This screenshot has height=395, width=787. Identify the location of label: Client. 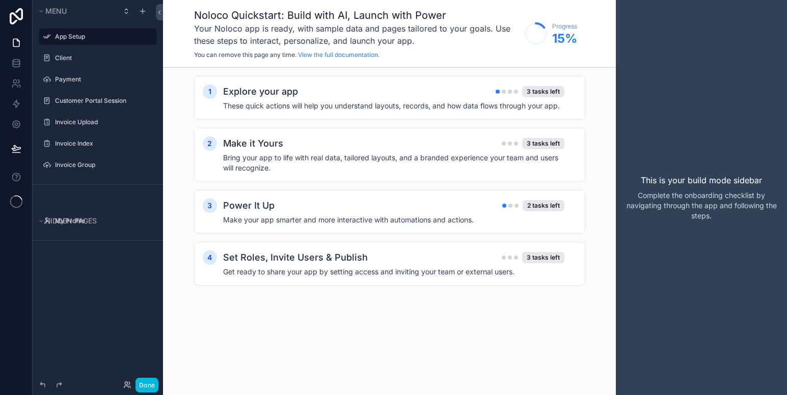
(103, 58).